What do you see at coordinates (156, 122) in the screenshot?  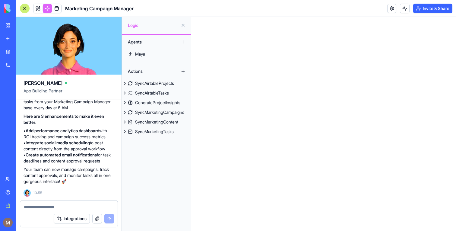 I see `a: SyncMarketingContent` at bounding box center [156, 122].